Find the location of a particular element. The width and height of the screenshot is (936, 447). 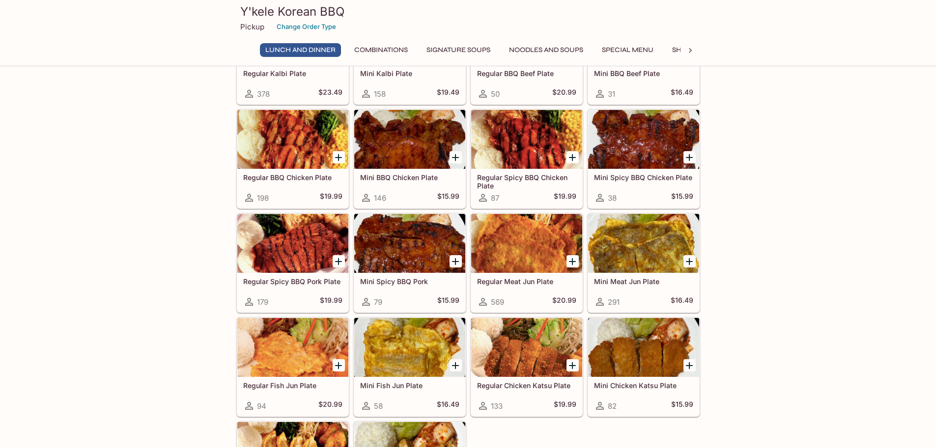

button: Add Mini BBQ Chicken Plate is located at coordinates (455, 157).